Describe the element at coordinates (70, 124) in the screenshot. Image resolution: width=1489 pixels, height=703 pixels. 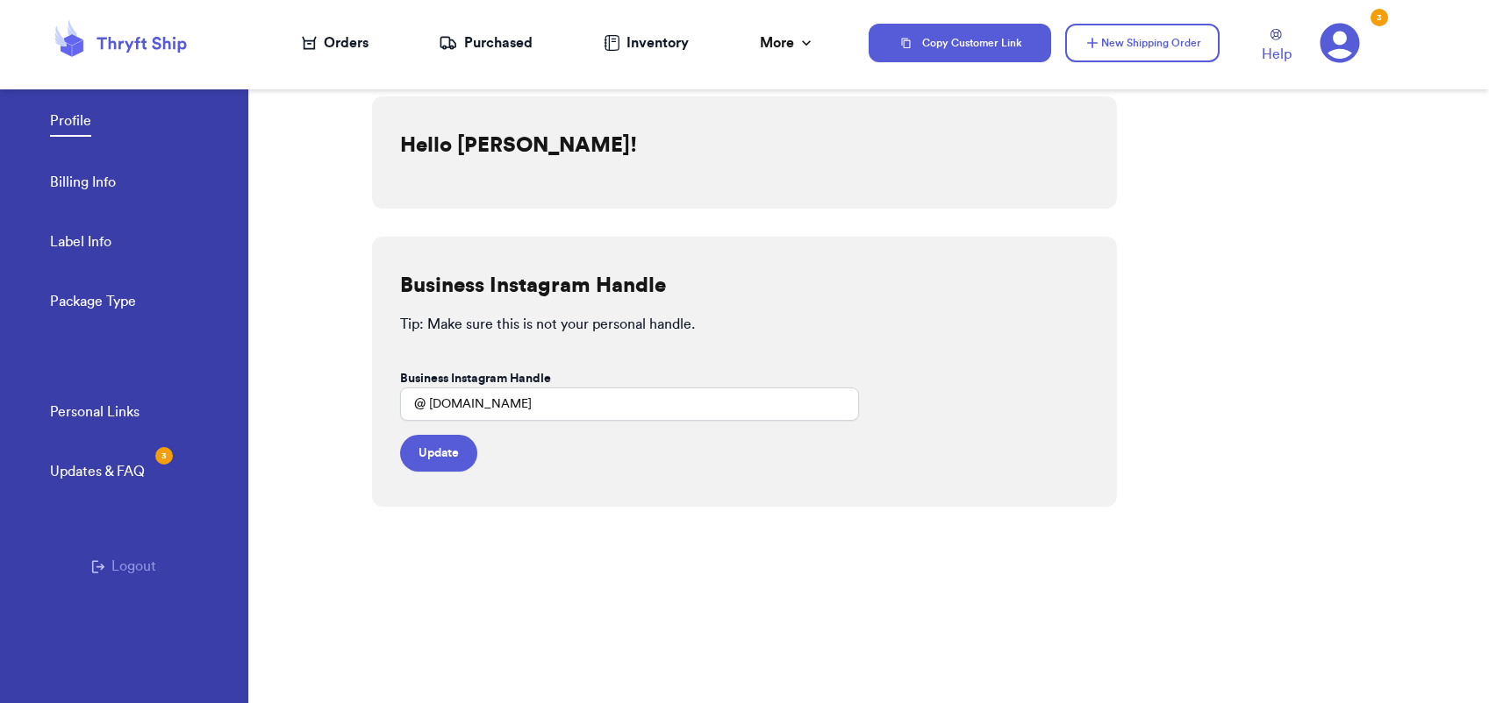
I see `a: Profile` at that location.